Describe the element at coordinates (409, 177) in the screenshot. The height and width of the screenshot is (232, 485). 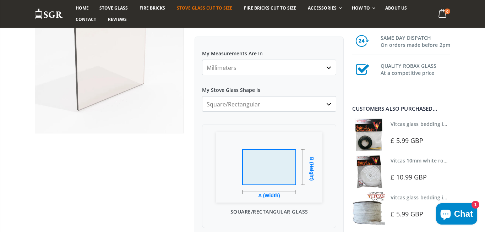
I see `span: £ 10.99 GBP` at that location.